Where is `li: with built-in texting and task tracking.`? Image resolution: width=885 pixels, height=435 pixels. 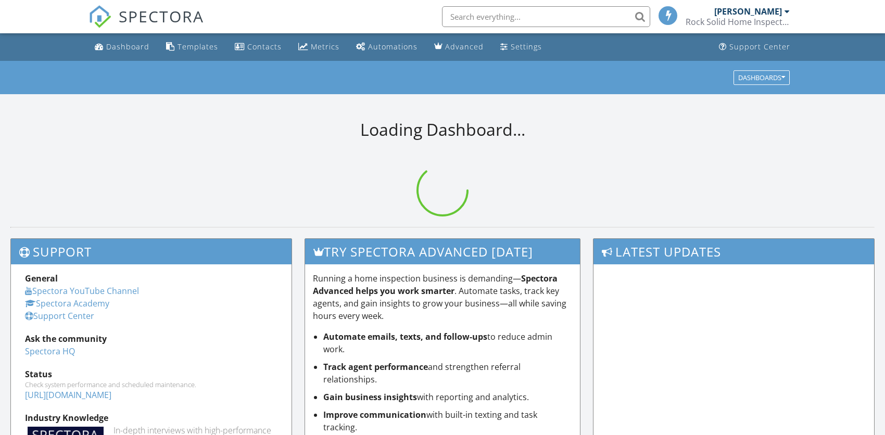
li: with built-in texting and task tracking. is located at coordinates (447, 421).